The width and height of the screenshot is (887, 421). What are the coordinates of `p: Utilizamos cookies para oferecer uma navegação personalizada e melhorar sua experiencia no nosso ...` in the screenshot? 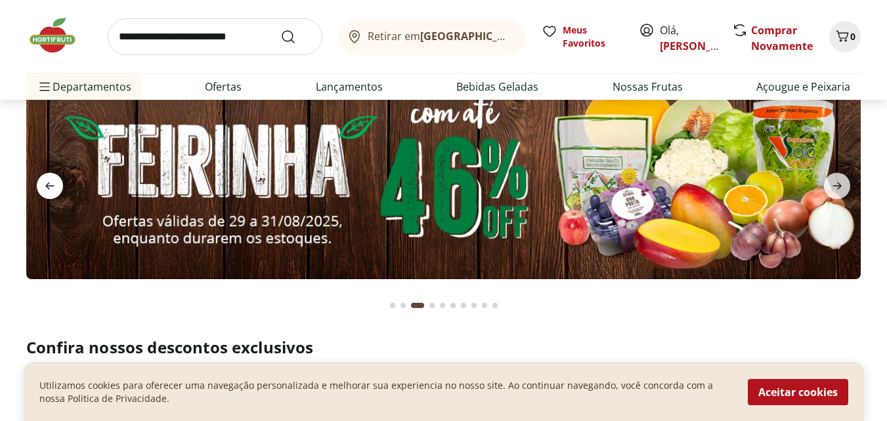 It's located at (385, 392).